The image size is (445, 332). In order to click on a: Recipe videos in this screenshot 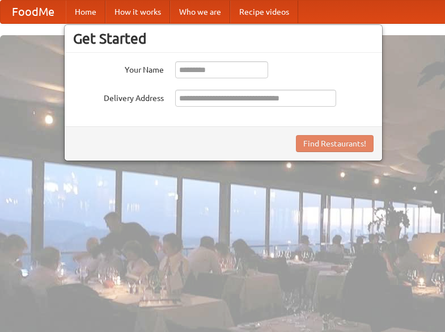, I will do `click(264, 12)`.